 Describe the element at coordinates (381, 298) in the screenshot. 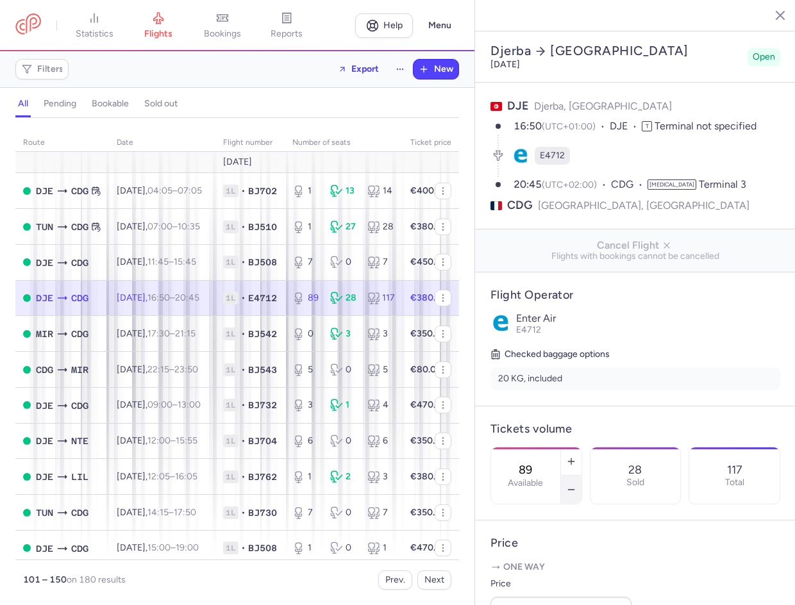

I see `div: 117` at that location.